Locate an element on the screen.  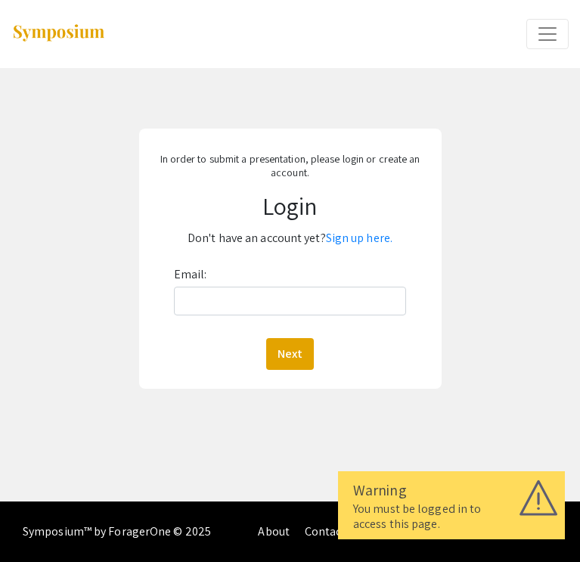
h1: Login is located at coordinates (290, 206).